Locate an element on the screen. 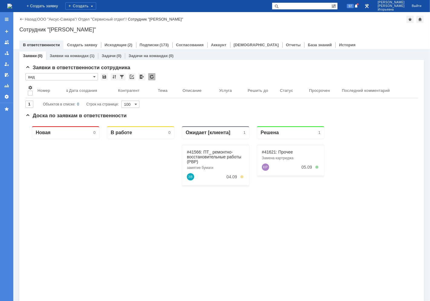  div: Контрагент is located at coordinates (129, 90).